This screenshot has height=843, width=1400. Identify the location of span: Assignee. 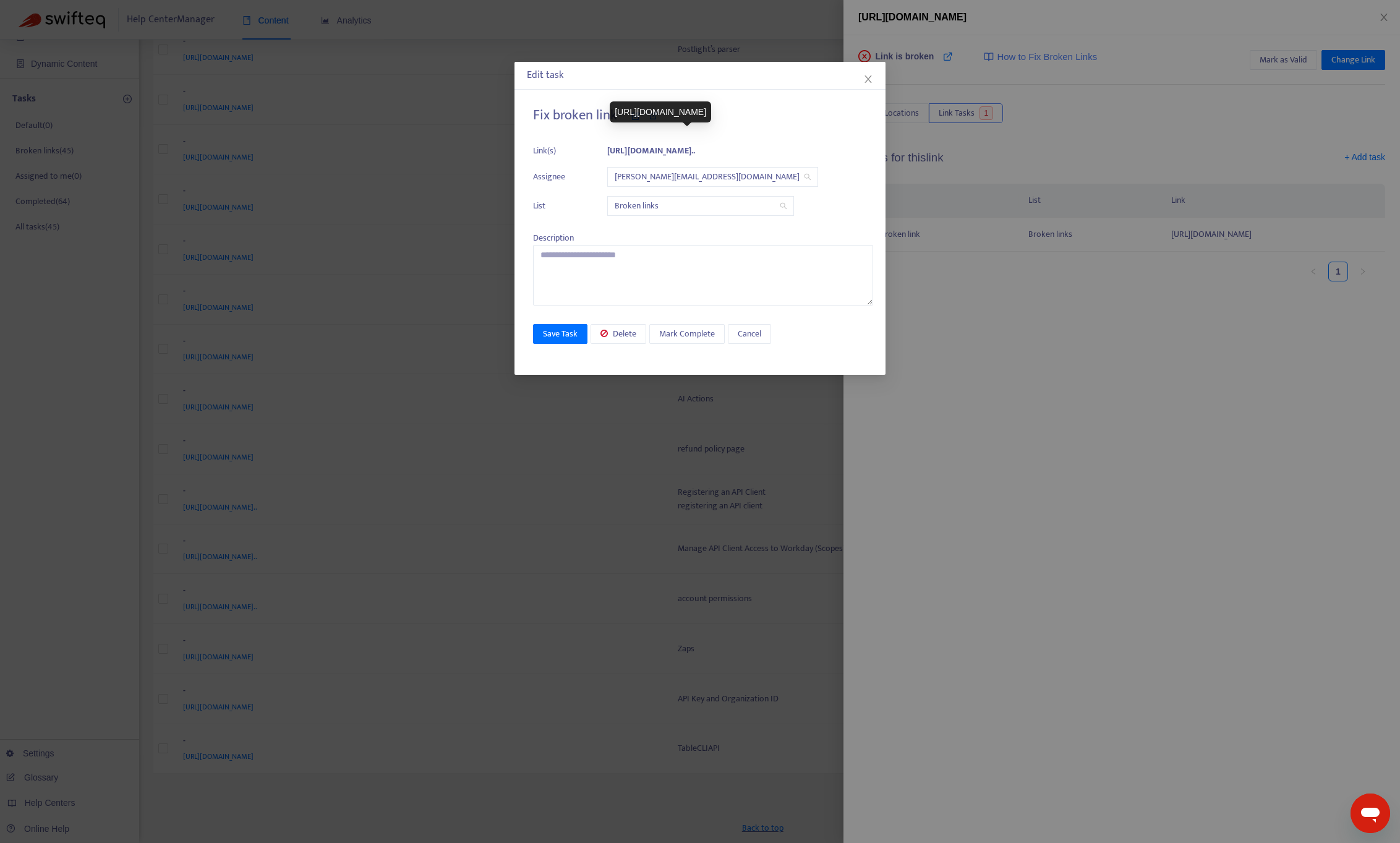
(555, 177).